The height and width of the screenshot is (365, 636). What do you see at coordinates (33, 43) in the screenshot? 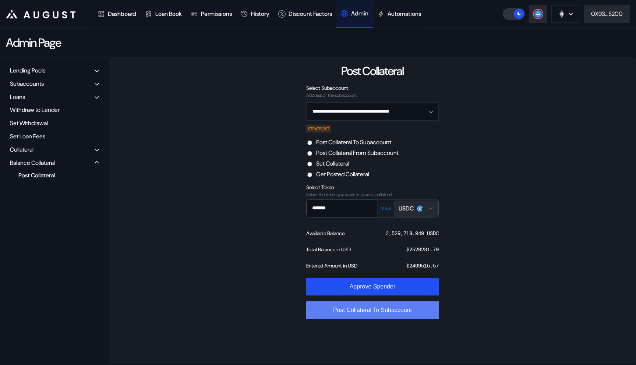
I see `div: Admin Page` at bounding box center [33, 43].